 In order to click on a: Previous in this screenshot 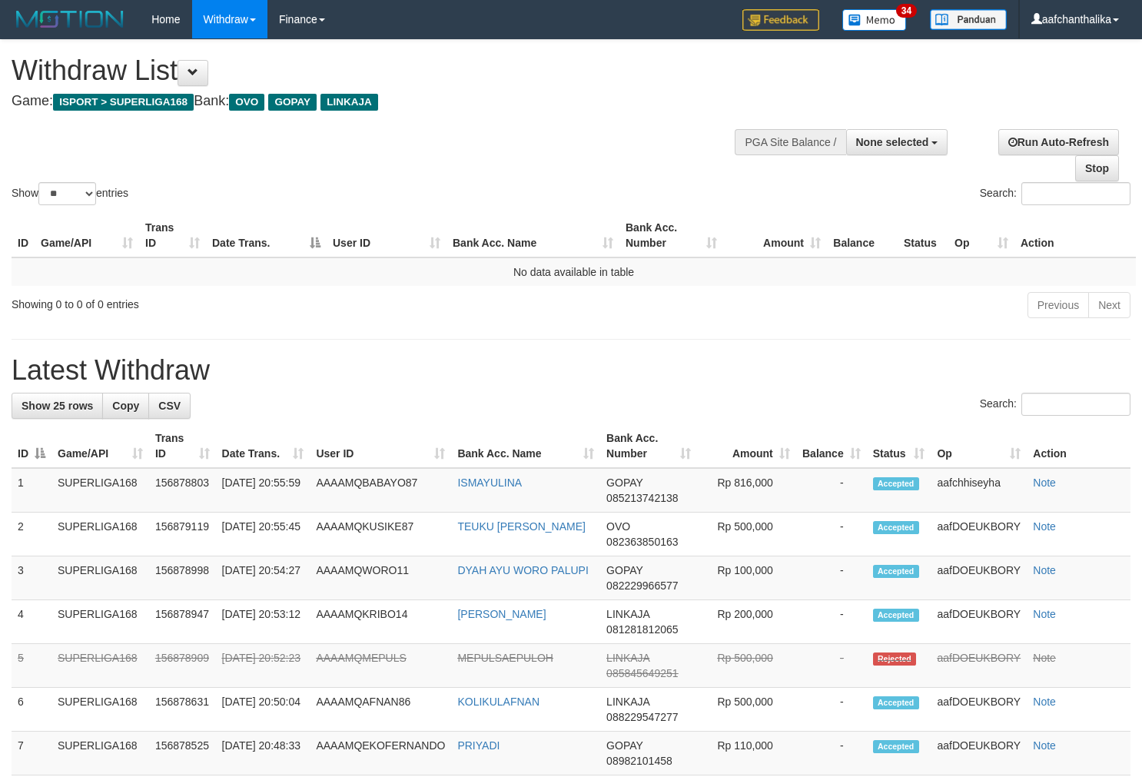, I will do `click(1058, 305)`.